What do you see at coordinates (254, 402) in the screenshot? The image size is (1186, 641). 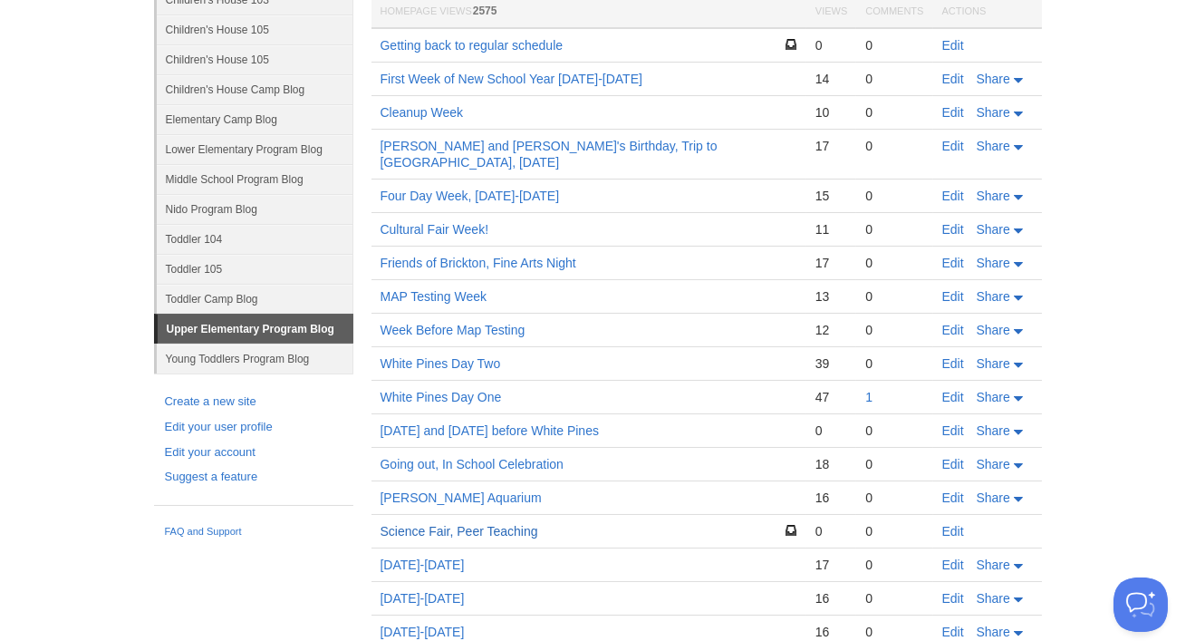 I see `a: Create a new site` at bounding box center [254, 402].